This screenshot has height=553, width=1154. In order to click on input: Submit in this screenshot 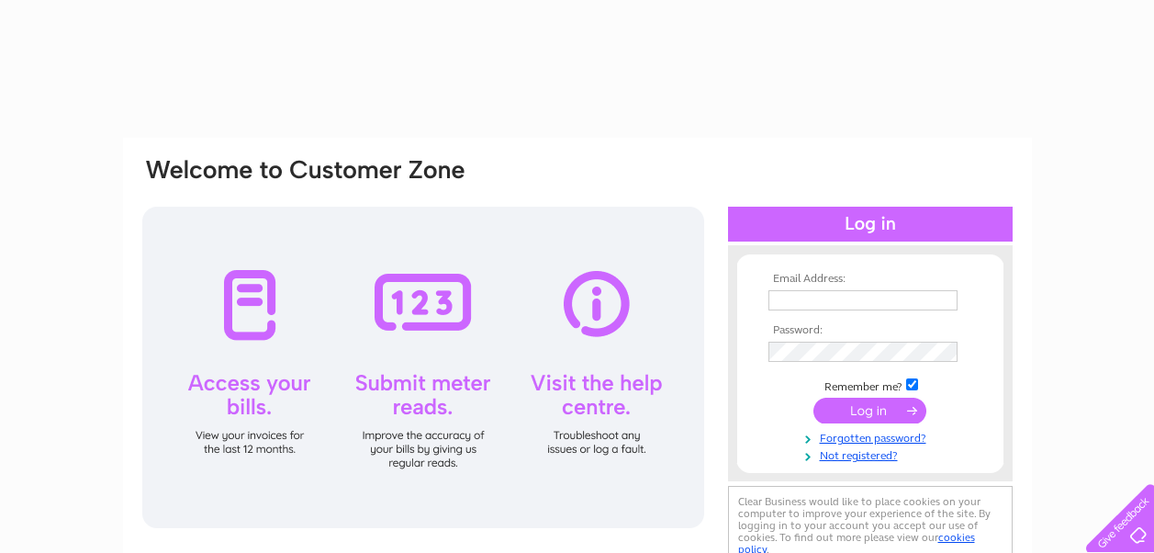, I will do `click(870, 410)`.